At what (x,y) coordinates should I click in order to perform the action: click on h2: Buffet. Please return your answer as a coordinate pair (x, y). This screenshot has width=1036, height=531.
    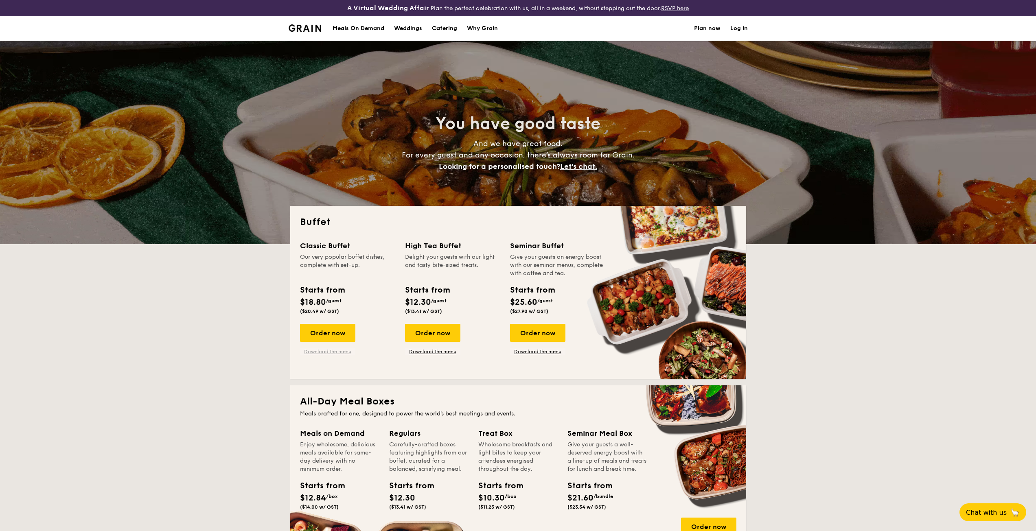
    Looking at the image, I should click on (518, 222).